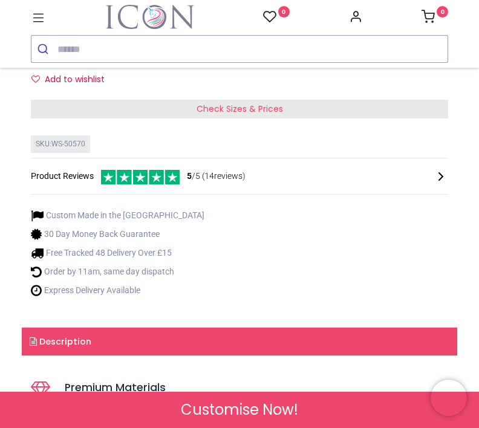 The width and height of the screenshot is (479, 428). Describe the element at coordinates (239, 109) in the screenshot. I see `span: Check Sizes & Prices` at that location.